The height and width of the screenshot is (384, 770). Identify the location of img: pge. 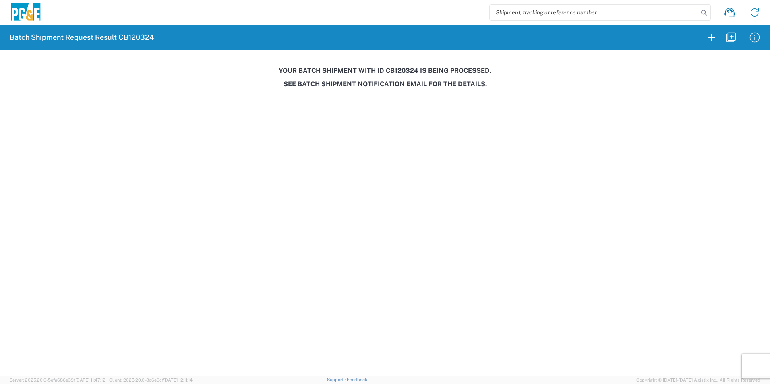
(26, 12).